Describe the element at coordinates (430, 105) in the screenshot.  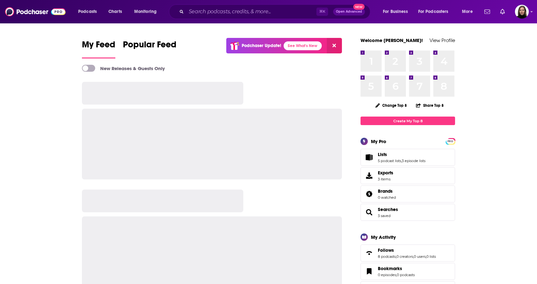
I see `button: Share Top 8` at that location.